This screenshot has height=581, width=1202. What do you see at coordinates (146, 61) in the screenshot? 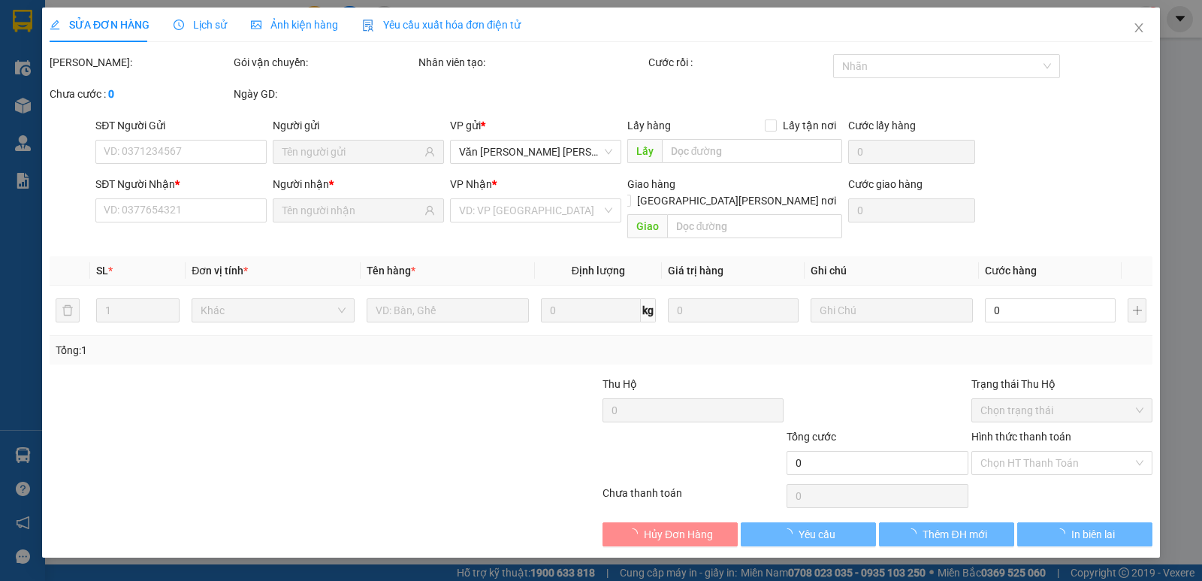
I see `li: 02839.63.63.63` at bounding box center [146, 61].